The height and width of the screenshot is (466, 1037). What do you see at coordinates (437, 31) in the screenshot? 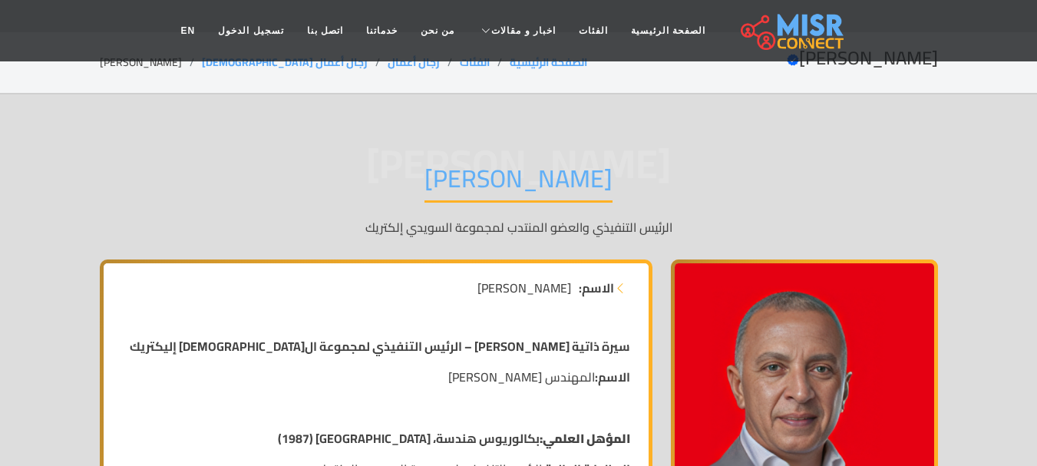
I see `a: من نحن` at bounding box center [437, 31].